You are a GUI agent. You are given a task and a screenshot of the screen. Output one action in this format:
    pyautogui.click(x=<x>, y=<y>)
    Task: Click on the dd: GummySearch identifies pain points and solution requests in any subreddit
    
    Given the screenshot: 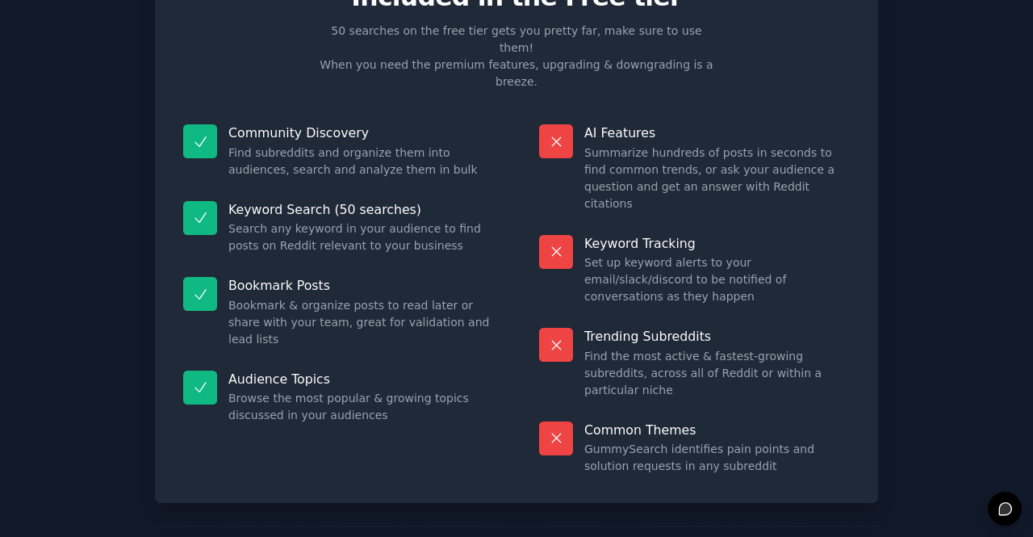 What is the action you would take?
    pyautogui.click(x=717, y=458)
    